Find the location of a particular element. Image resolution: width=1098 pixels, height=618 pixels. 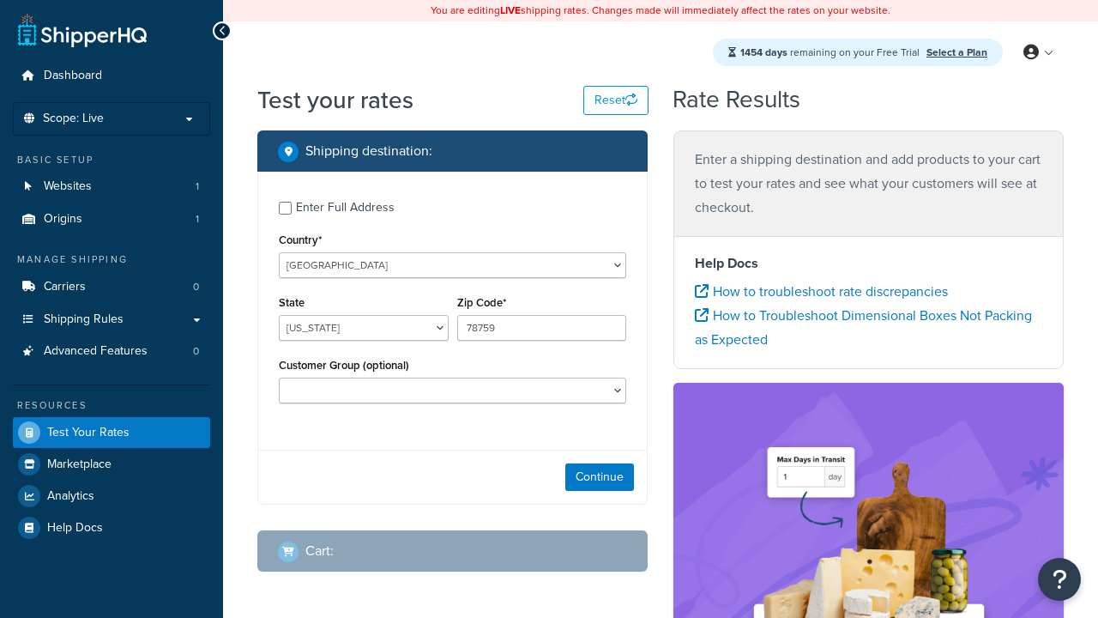

li: Origins is located at coordinates (112, 219).